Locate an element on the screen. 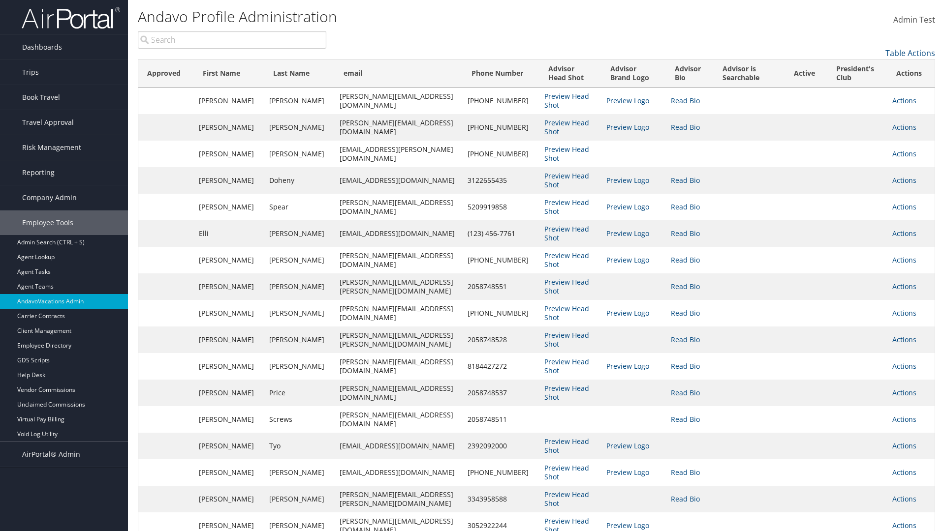 This screenshot has height=531, width=945. span: Travel Approval is located at coordinates (48, 123).